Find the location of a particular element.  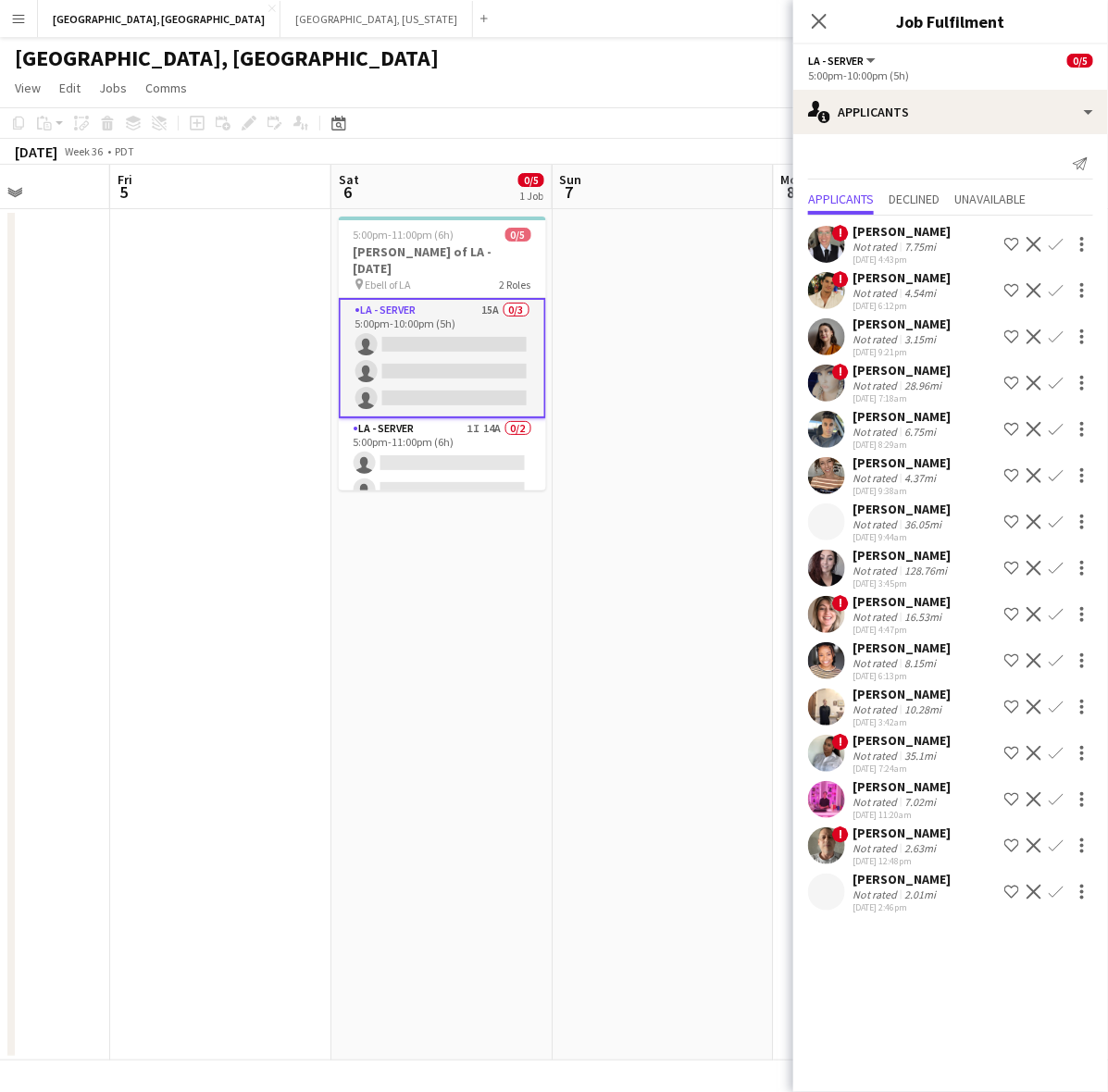

span: Sun is located at coordinates (572, 180).